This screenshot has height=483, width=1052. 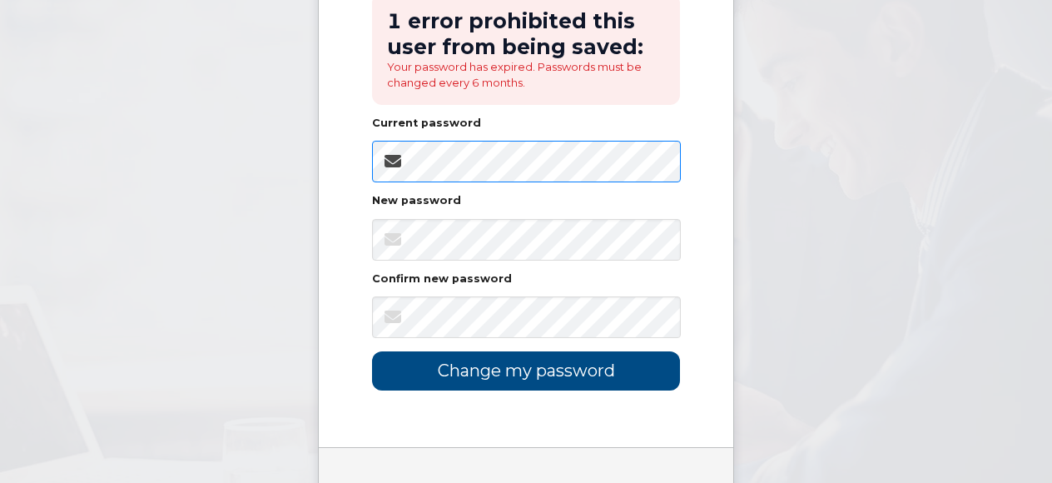 I want to click on label: Confirm new password, so click(x=442, y=279).